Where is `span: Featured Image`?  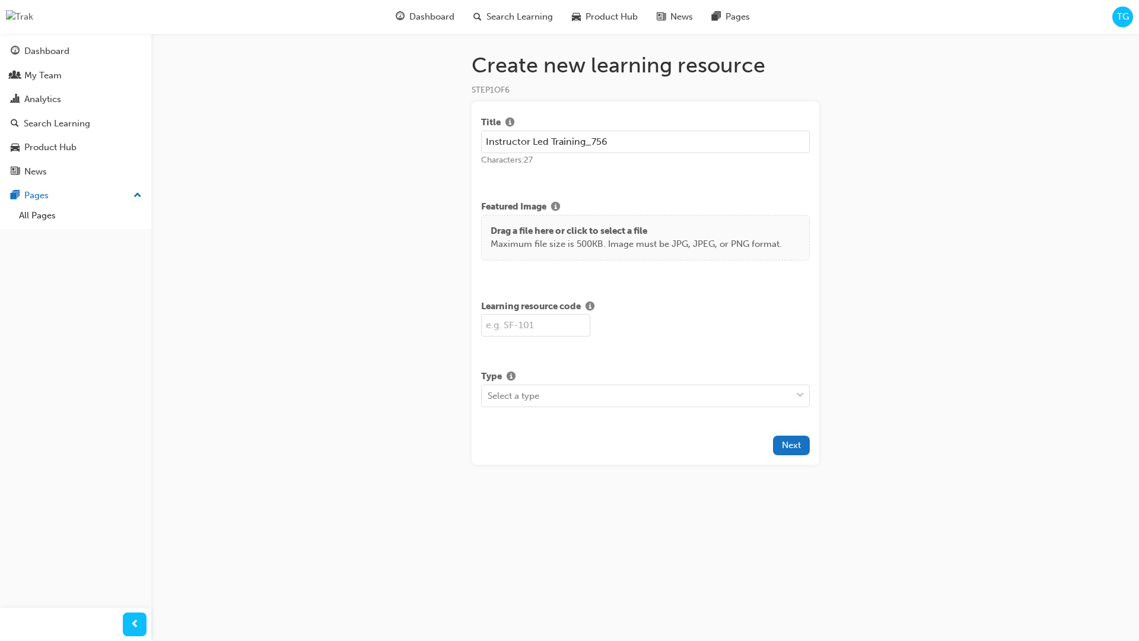
span: Featured Image is located at coordinates (514, 207).